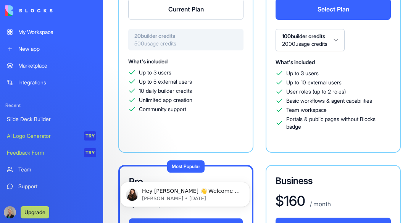 This screenshot has height=223, width=416. What do you see at coordinates (52, 119) in the screenshot?
I see `a: Slide Deck Builder` at bounding box center [52, 119].